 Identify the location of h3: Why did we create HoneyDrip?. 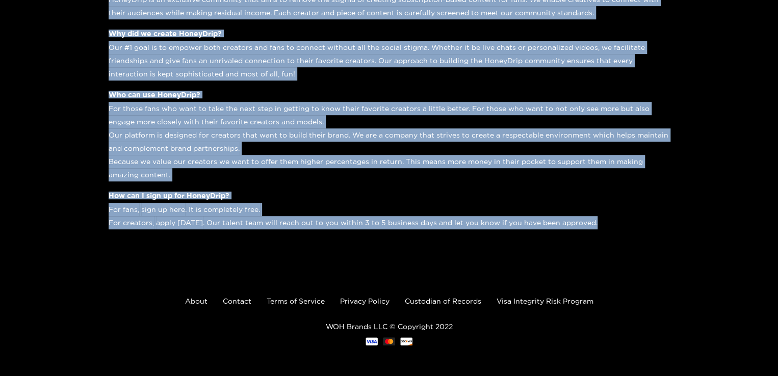
(389, 33).